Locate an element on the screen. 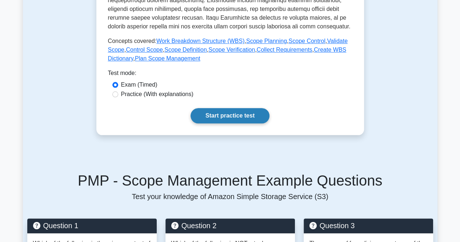 This screenshot has width=460, height=242. p: Concepts covered: , , , , , , , , , is located at coordinates (230, 50).